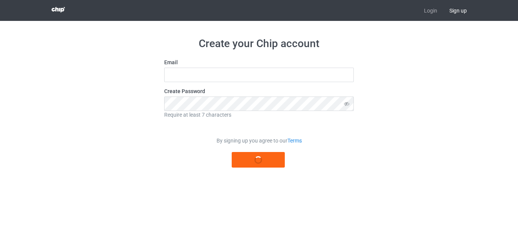 Image resolution: width=518 pixels, height=228 pixels. What do you see at coordinates (259, 44) in the screenshot?
I see `h1: Create your Chip account` at bounding box center [259, 44].